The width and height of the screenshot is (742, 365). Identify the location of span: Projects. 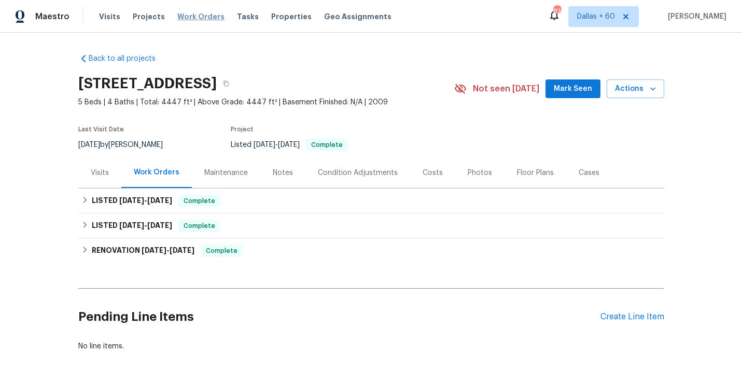
(149, 17).